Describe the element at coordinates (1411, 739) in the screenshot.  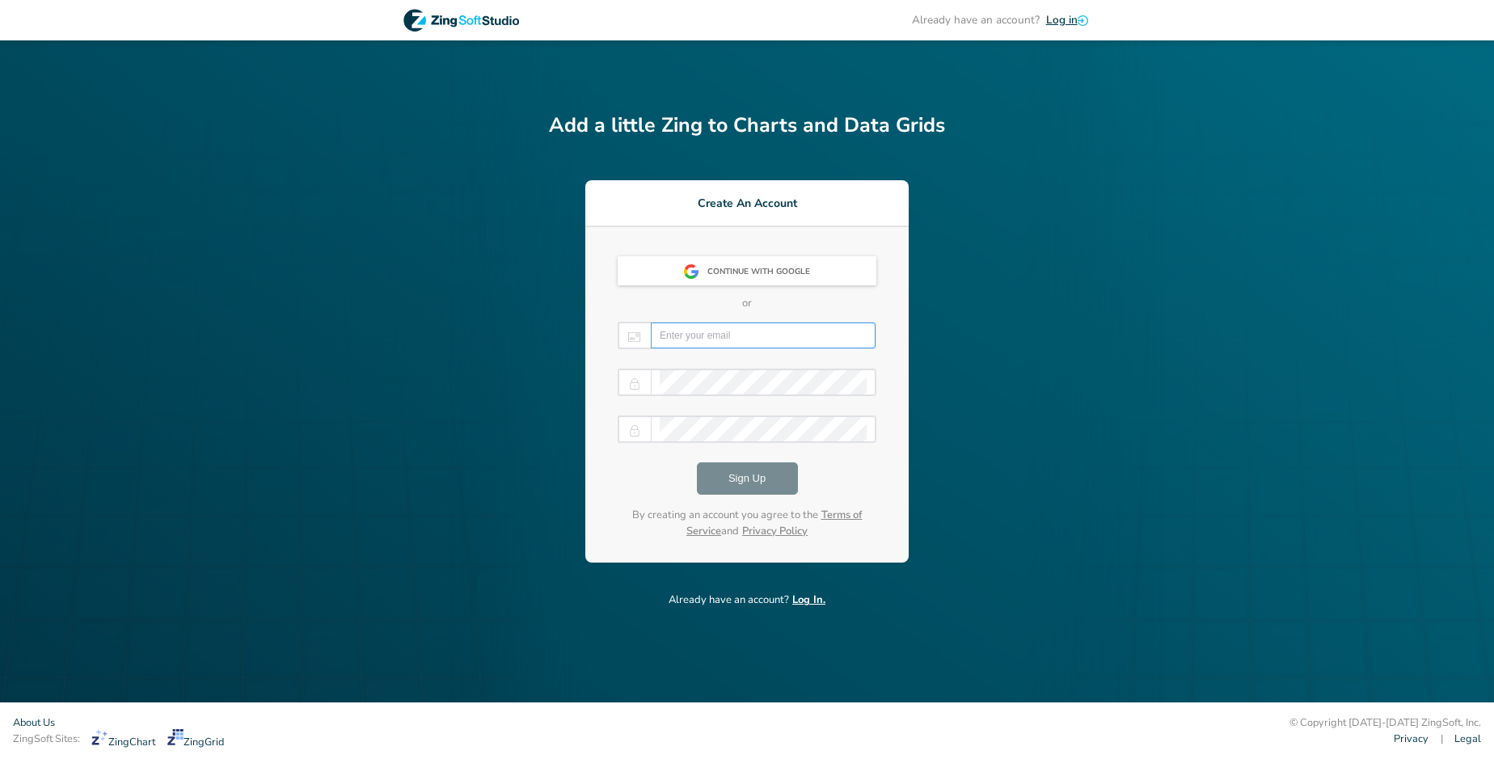
I see `a: Privacy` at that location.